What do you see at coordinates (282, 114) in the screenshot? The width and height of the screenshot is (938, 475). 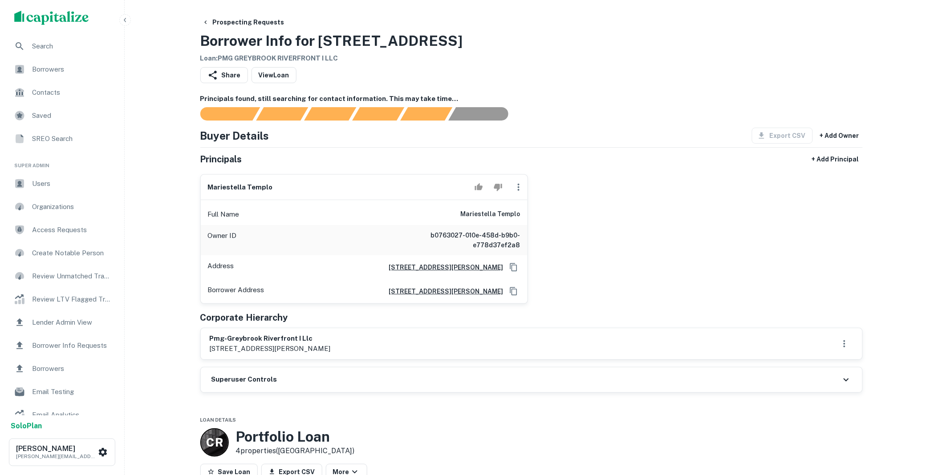 I see `div: Your request is received and processing...` at bounding box center [282, 114].